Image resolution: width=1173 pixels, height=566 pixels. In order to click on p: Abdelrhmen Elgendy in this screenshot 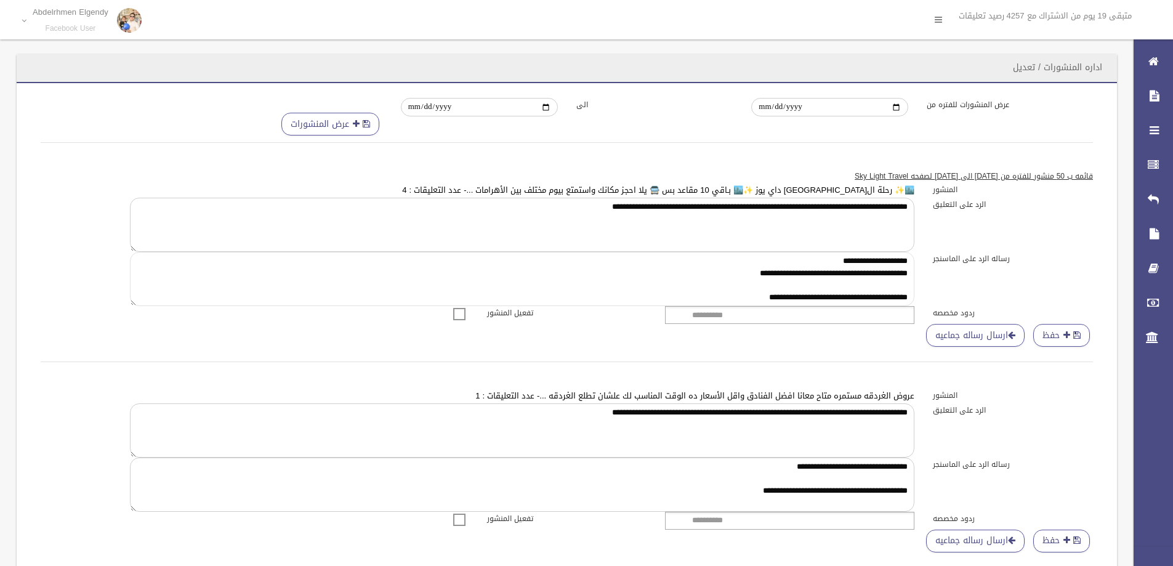, I will do `click(70, 12)`.